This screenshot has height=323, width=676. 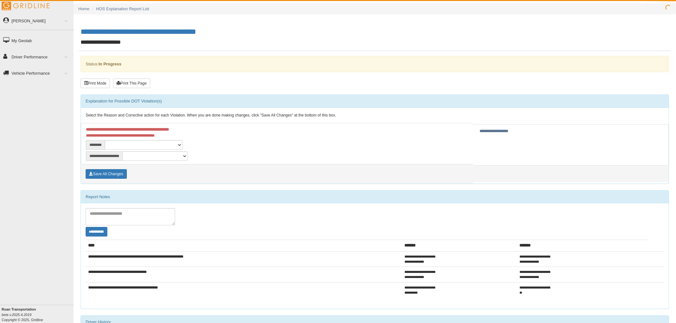 I want to click on div: Select the Reason and Corrective action for each Violation. When you are done making changes, cli..., so click(x=375, y=116).